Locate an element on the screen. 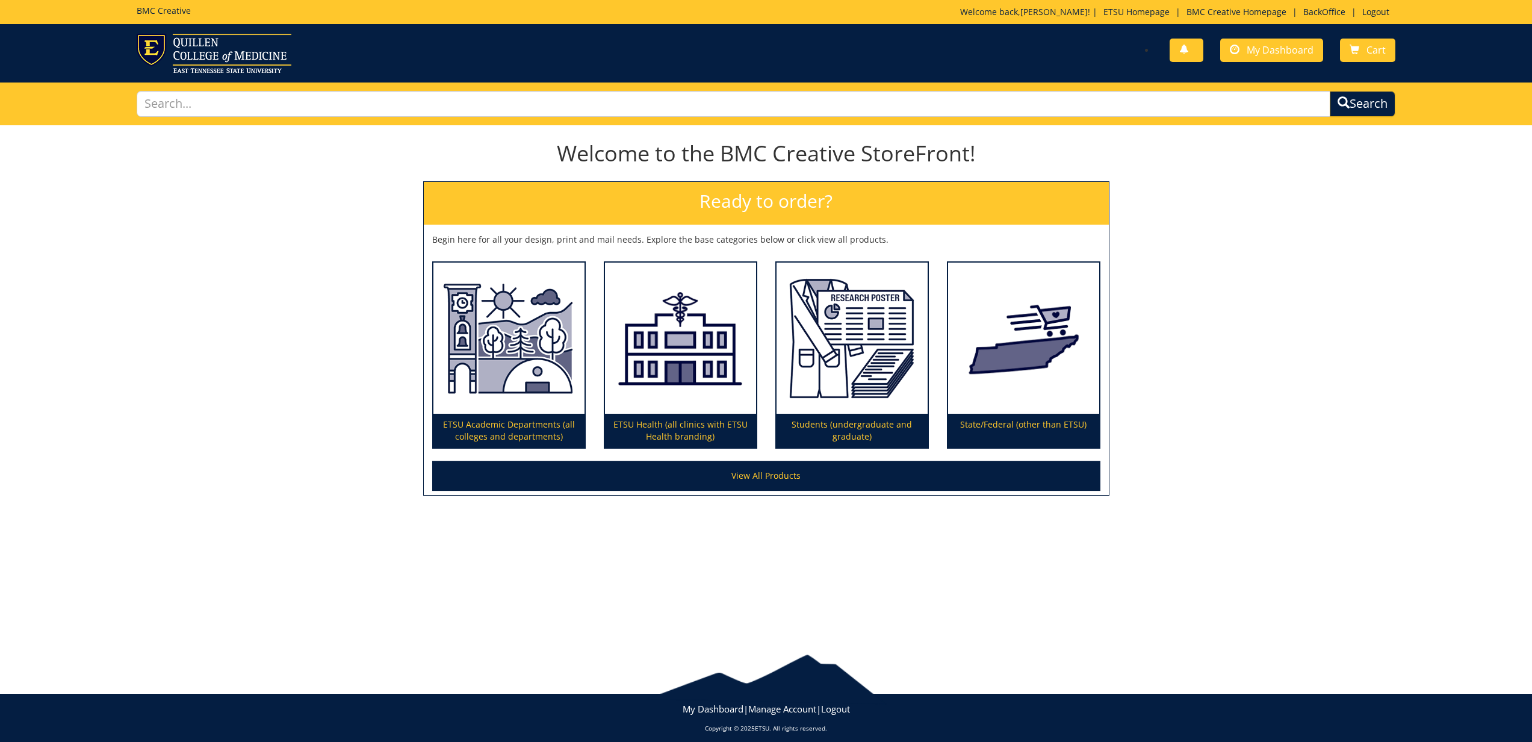  p: State/Federal (other than ETSU) is located at coordinates (1023, 430).